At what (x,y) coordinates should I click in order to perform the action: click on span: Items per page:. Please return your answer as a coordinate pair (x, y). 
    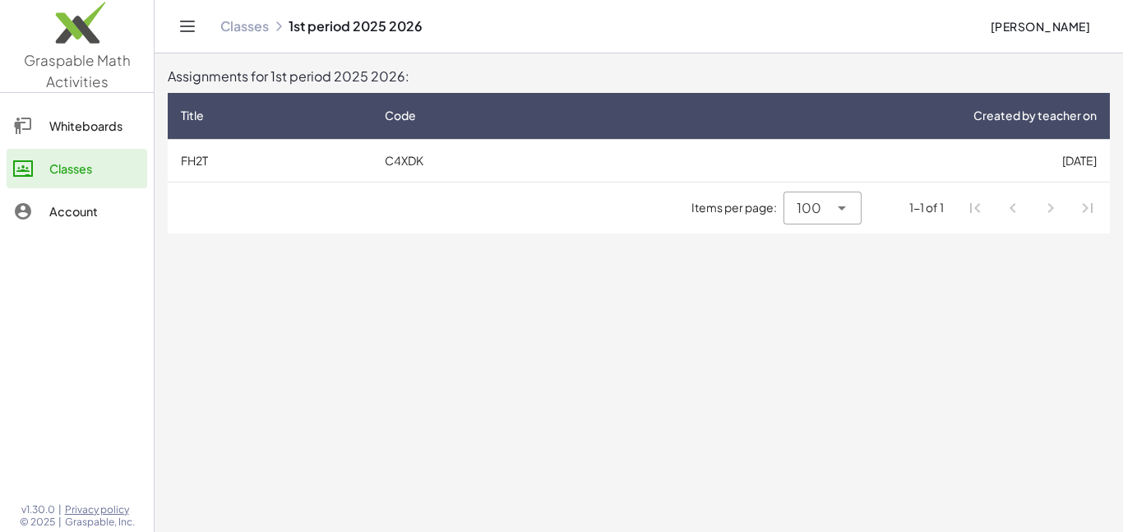
    Looking at the image, I should click on (737, 207).